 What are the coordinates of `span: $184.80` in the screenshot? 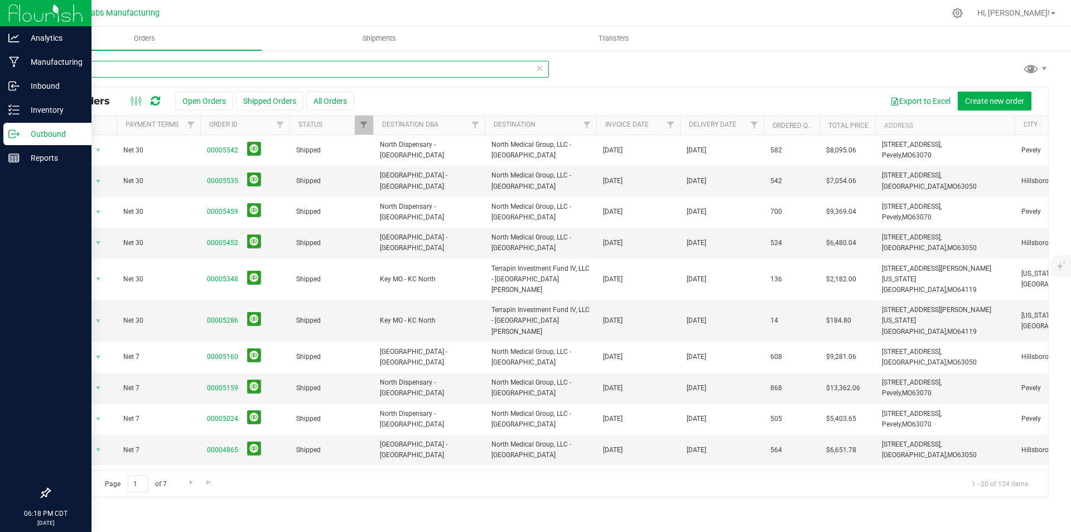 It's located at (838, 320).